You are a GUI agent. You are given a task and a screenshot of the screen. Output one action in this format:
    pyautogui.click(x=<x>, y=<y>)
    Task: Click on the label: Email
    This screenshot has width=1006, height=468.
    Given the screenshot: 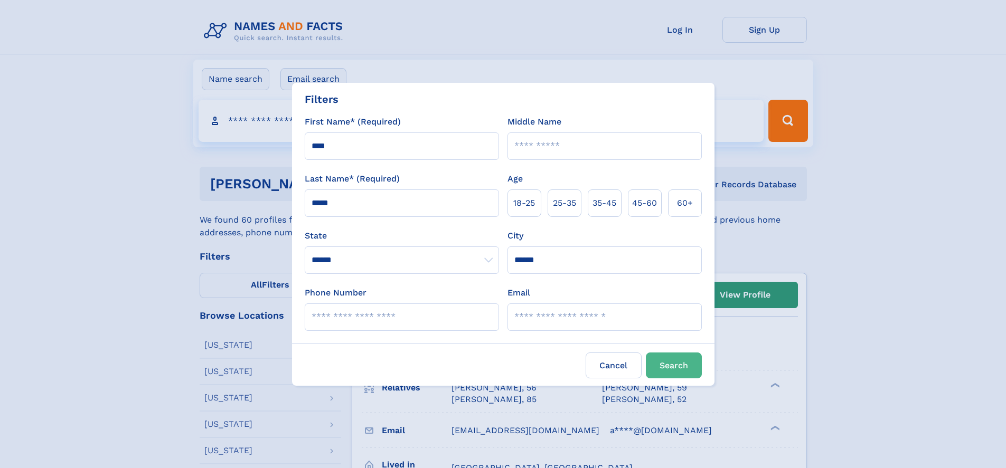 What is the action you would take?
    pyautogui.click(x=518, y=293)
    